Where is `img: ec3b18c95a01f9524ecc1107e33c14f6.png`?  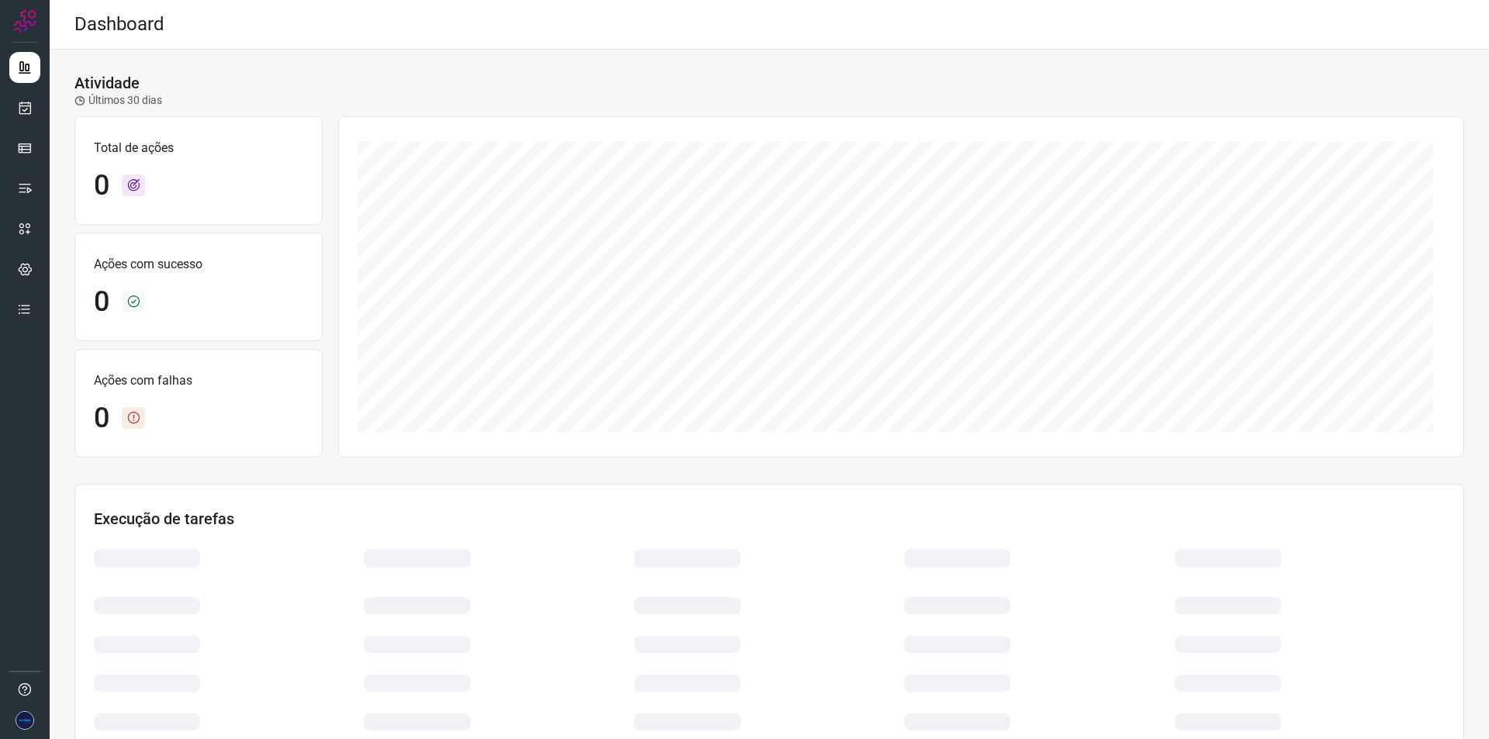
img: ec3b18c95a01f9524ecc1107e33c14f6.png is located at coordinates (25, 720).